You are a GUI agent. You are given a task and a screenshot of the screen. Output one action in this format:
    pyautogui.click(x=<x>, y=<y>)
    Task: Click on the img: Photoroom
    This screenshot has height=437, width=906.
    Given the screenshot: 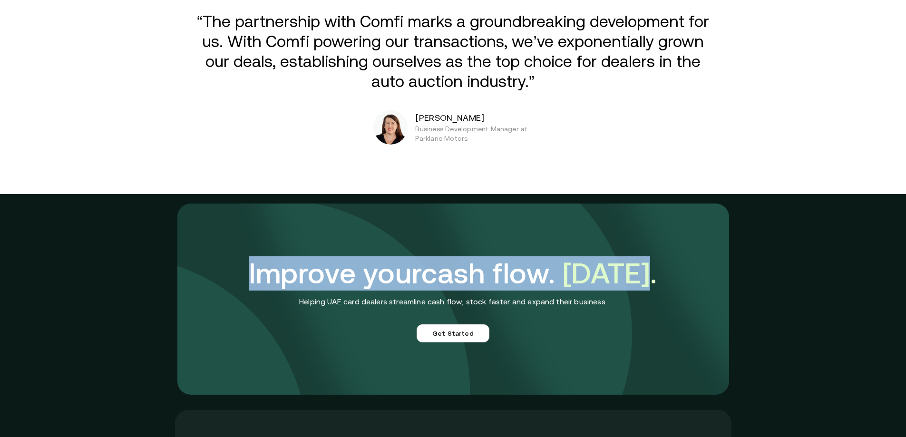 What is the action you would take?
    pyautogui.click(x=390, y=127)
    